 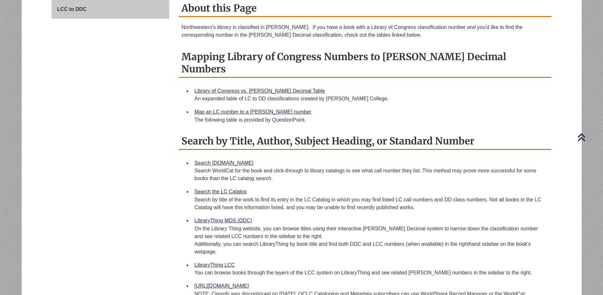 What do you see at coordinates (365, 141) in the screenshot?
I see `h2: Search by Title, Author, Subject Heading, or Standard Number` at bounding box center [365, 141].